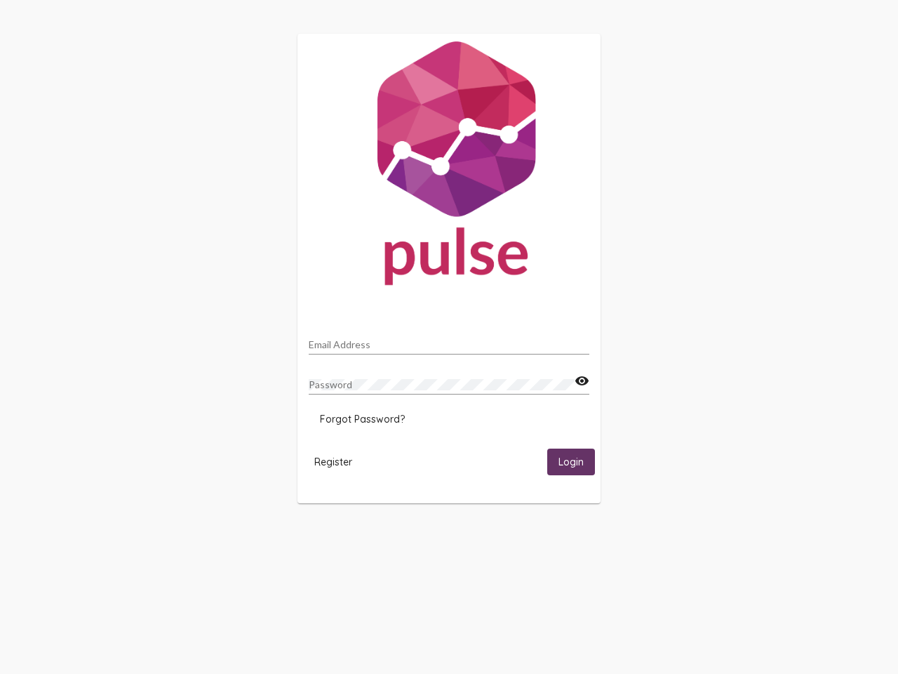 This screenshot has width=898, height=674. Describe the element at coordinates (449, 166) in the screenshot. I see `img: Pulse For Good Logo` at that location.